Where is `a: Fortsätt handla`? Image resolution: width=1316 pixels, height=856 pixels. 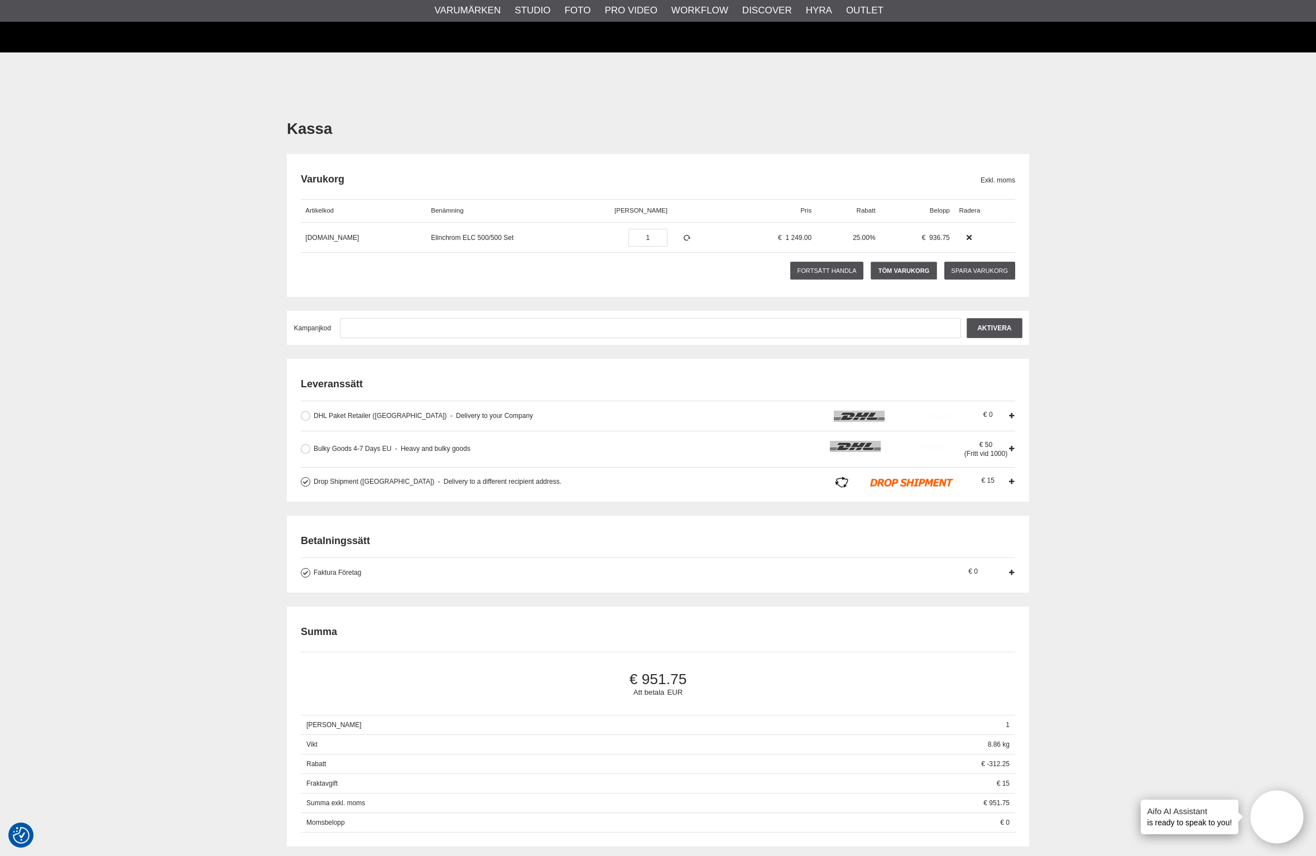
a: Fortsätt handla is located at coordinates (827, 271).